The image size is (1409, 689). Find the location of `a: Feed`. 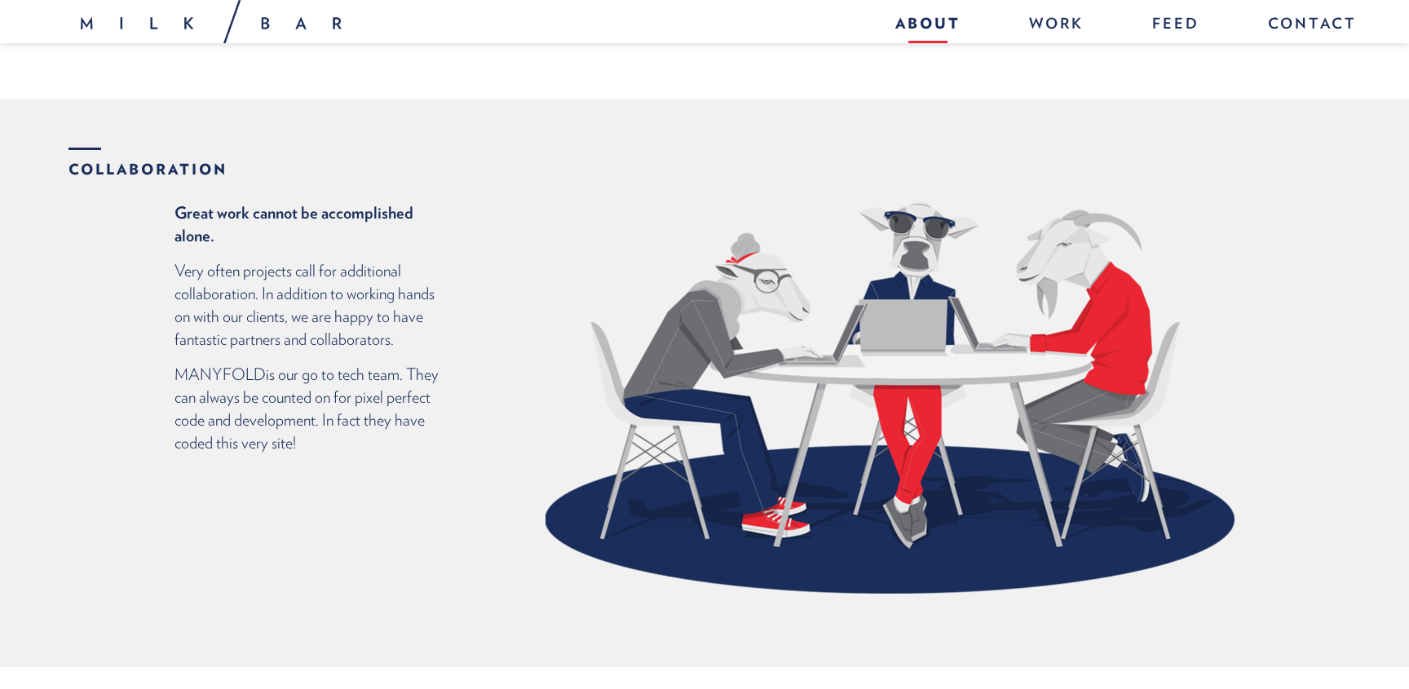

a: Feed is located at coordinates (1176, 25).